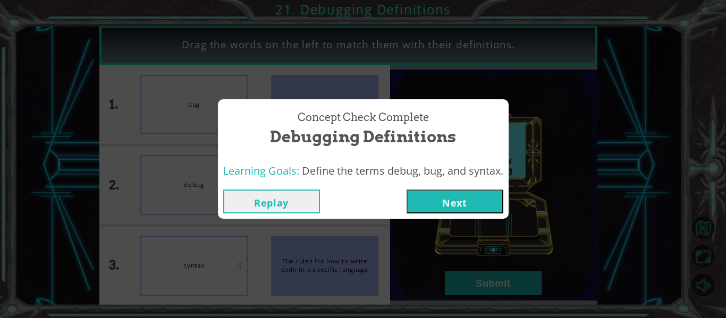 The height and width of the screenshot is (318, 726). What do you see at coordinates (272, 201) in the screenshot?
I see `button: Replay` at bounding box center [272, 201].